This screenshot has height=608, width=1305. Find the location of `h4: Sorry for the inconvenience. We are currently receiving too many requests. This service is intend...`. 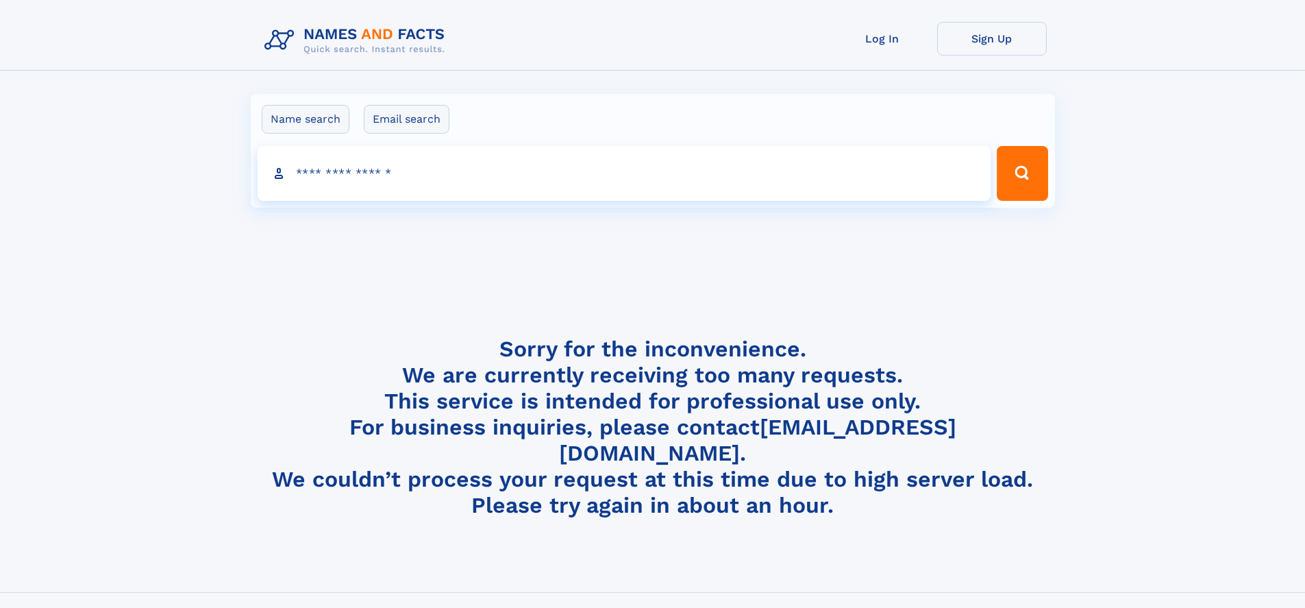

h4: Sorry for the inconvenience. We are currently receiving too many requests. This service is intend... is located at coordinates (653, 427).